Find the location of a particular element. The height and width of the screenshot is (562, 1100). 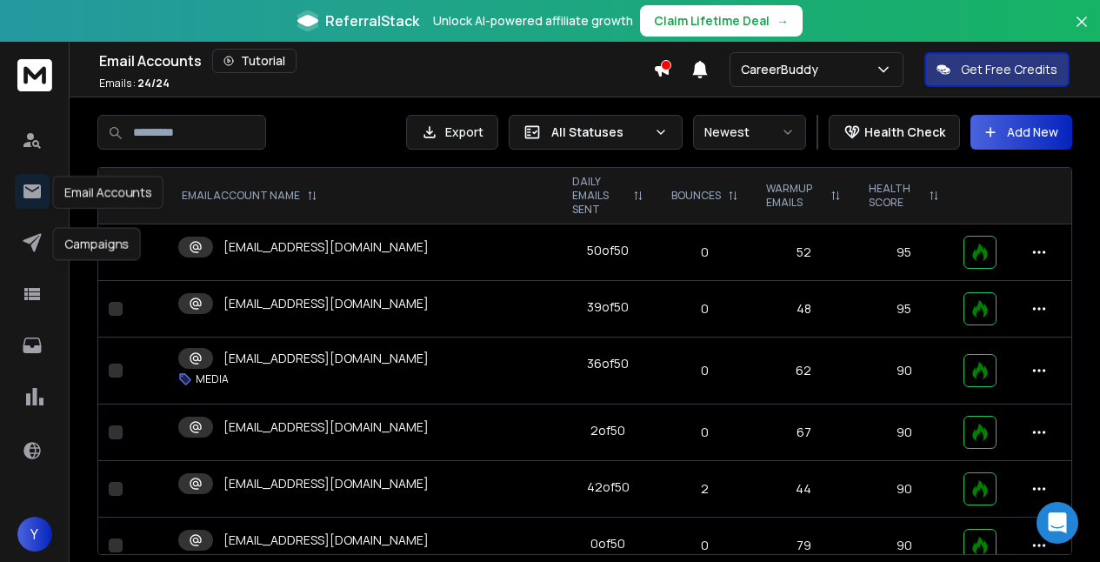

div: 42 of 50 is located at coordinates (608, 487).